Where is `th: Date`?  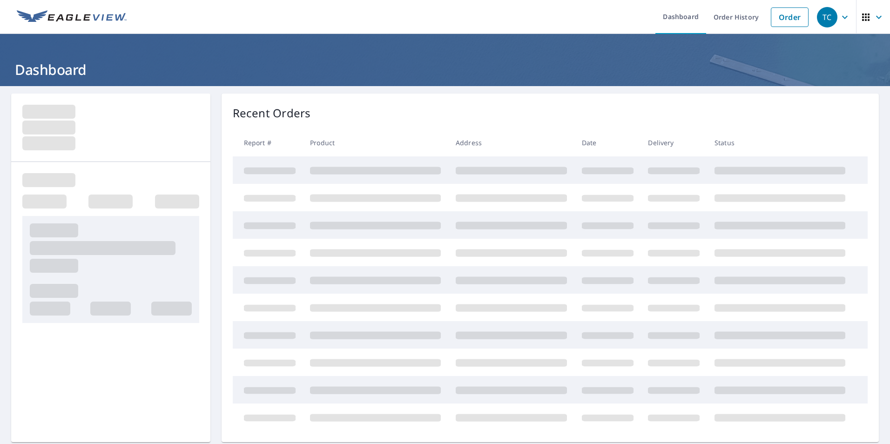 th: Date is located at coordinates (608, 143).